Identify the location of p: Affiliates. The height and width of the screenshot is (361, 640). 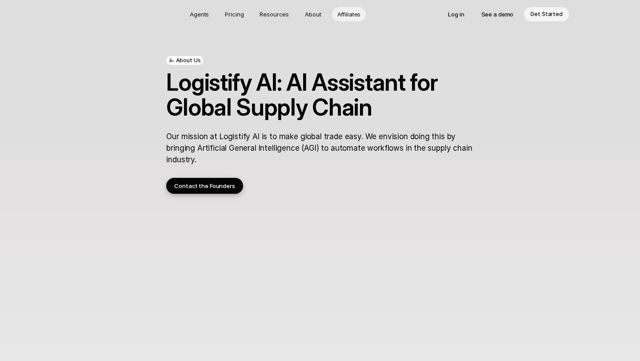
(349, 14).